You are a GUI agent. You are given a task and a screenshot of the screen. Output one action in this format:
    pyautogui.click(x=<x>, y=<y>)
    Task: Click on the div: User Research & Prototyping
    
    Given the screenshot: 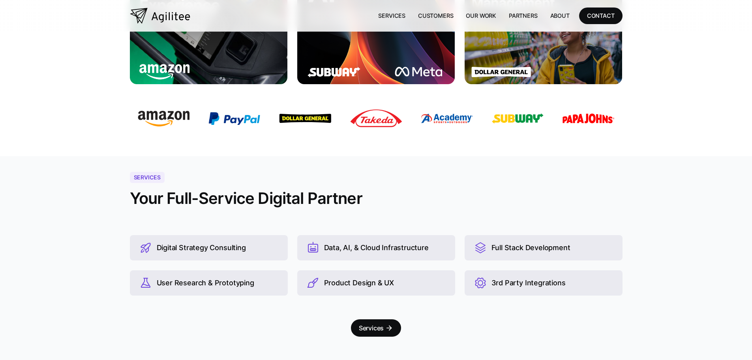 What is the action you would take?
    pyautogui.click(x=205, y=283)
    